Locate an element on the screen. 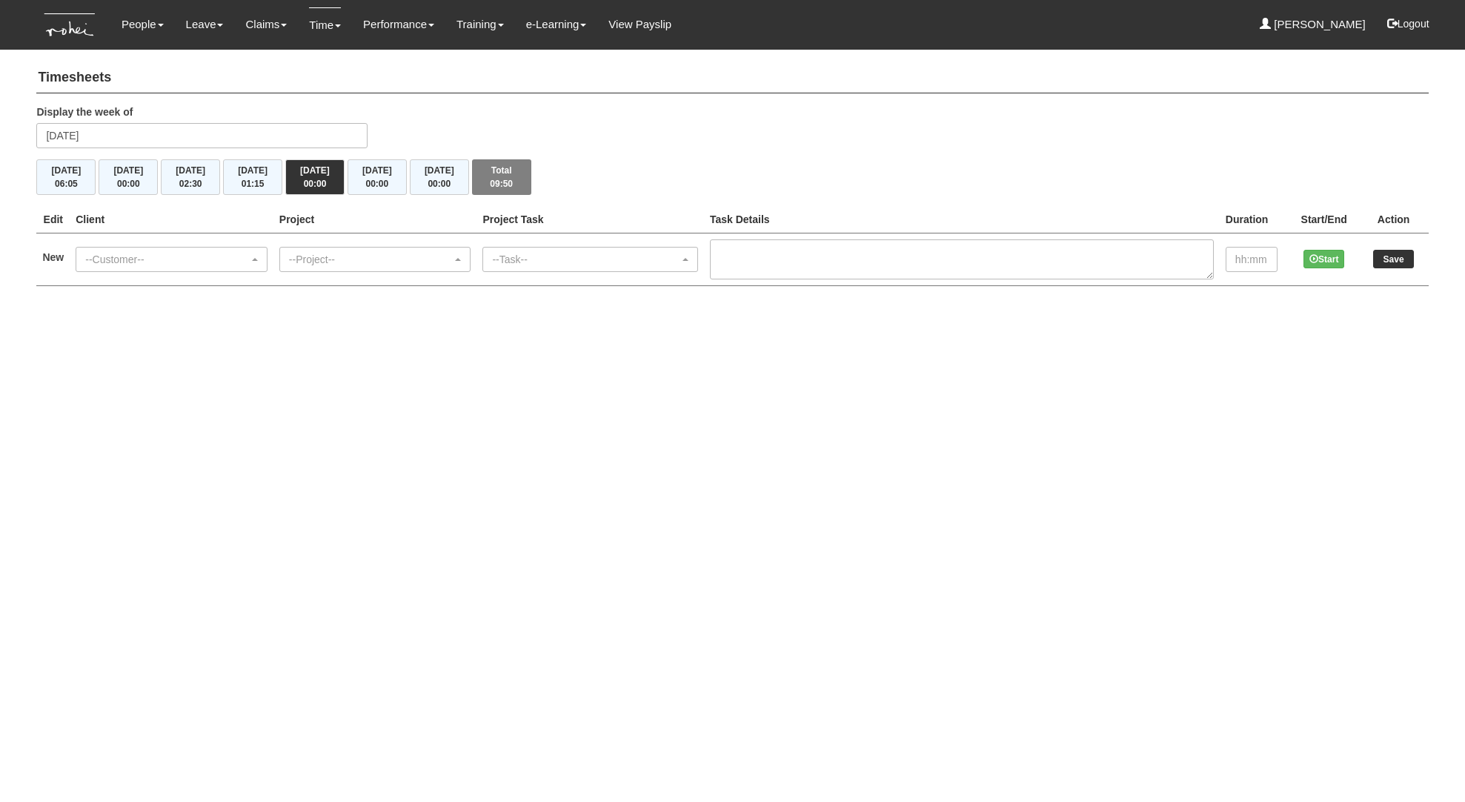 This screenshot has width=1465, height=802. a: View Payslip is located at coordinates (640, 24).